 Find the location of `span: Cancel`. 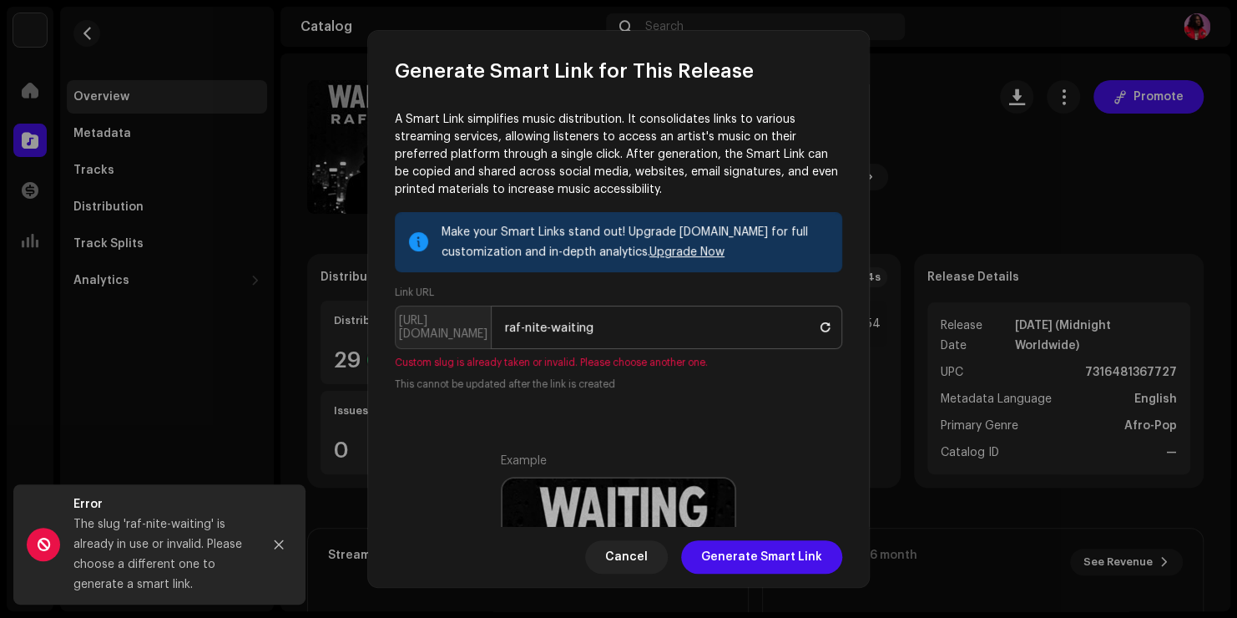

span: Cancel is located at coordinates (626, 557).